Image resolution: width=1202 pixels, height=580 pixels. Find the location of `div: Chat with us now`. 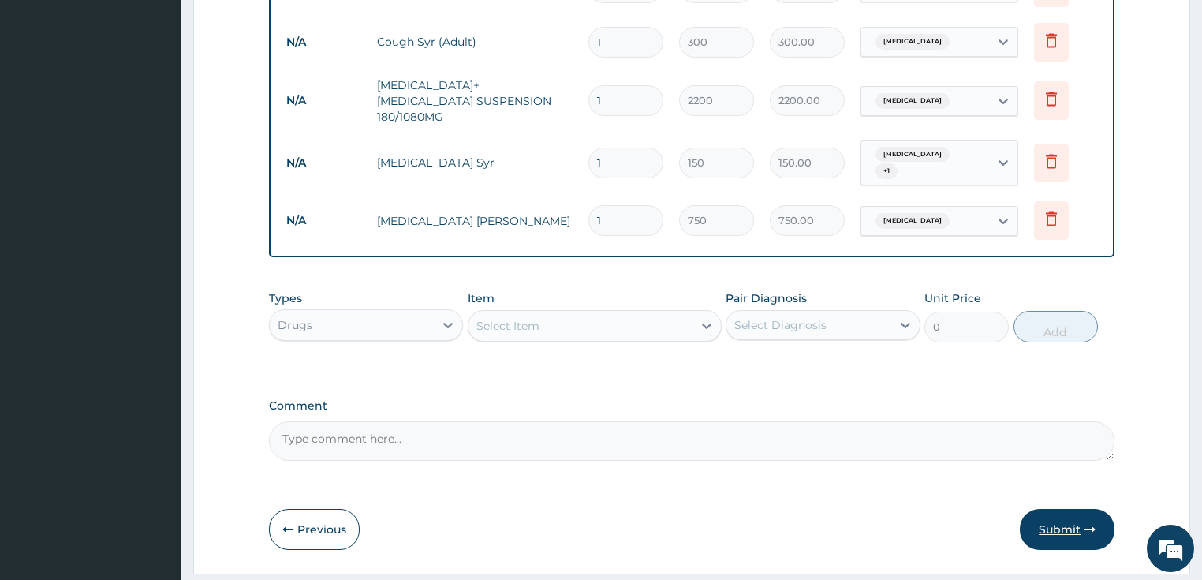

div: Chat with us now is located at coordinates (174, 99).